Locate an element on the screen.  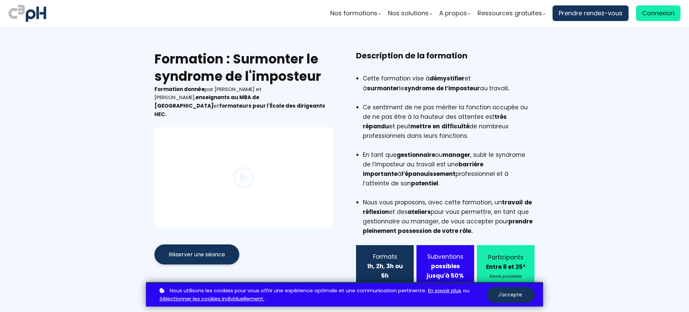
b: réflexion is located at coordinates (376, 212).